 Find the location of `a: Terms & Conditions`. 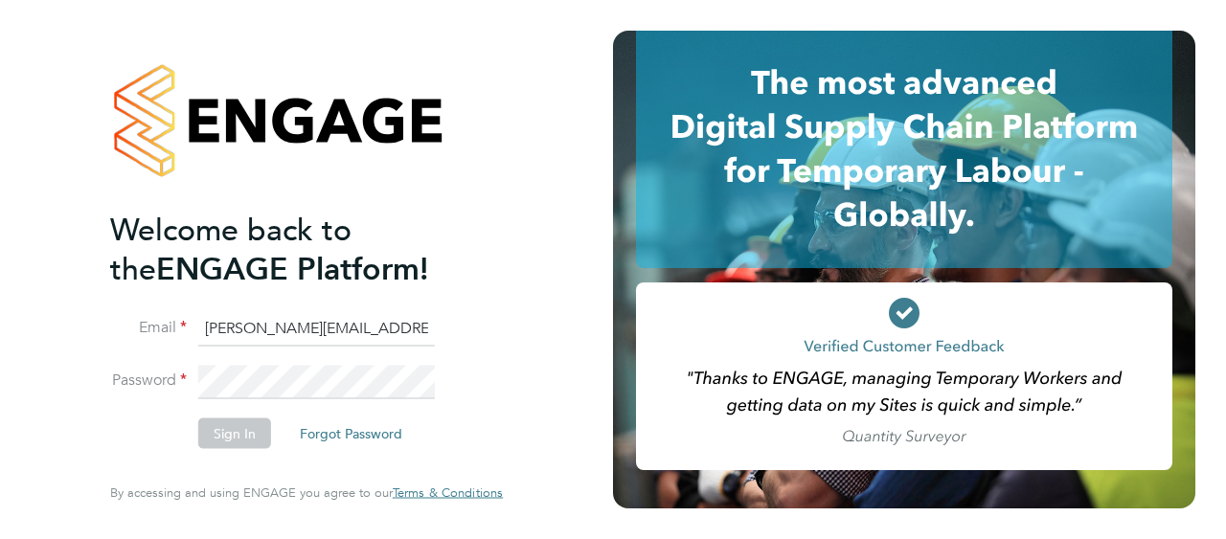

a: Terms & Conditions is located at coordinates (447, 493).